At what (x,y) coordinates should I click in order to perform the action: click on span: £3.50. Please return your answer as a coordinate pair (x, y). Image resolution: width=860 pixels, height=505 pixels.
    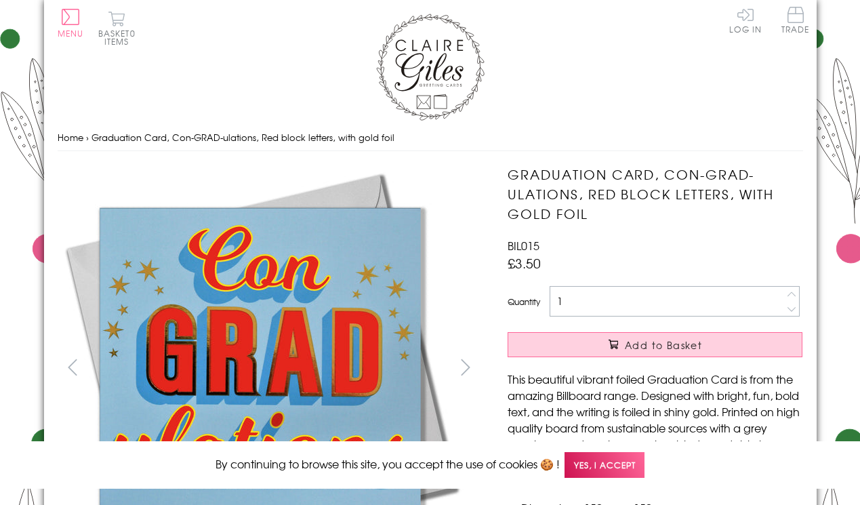
    Looking at the image, I should click on (524, 263).